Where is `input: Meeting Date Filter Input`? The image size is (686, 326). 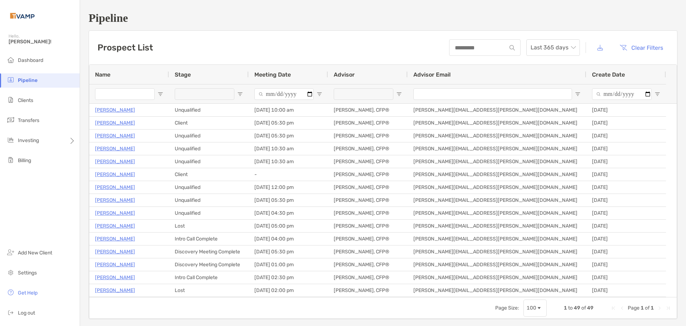 input: Meeting Date Filter Input is located at coordinates (284, 94).